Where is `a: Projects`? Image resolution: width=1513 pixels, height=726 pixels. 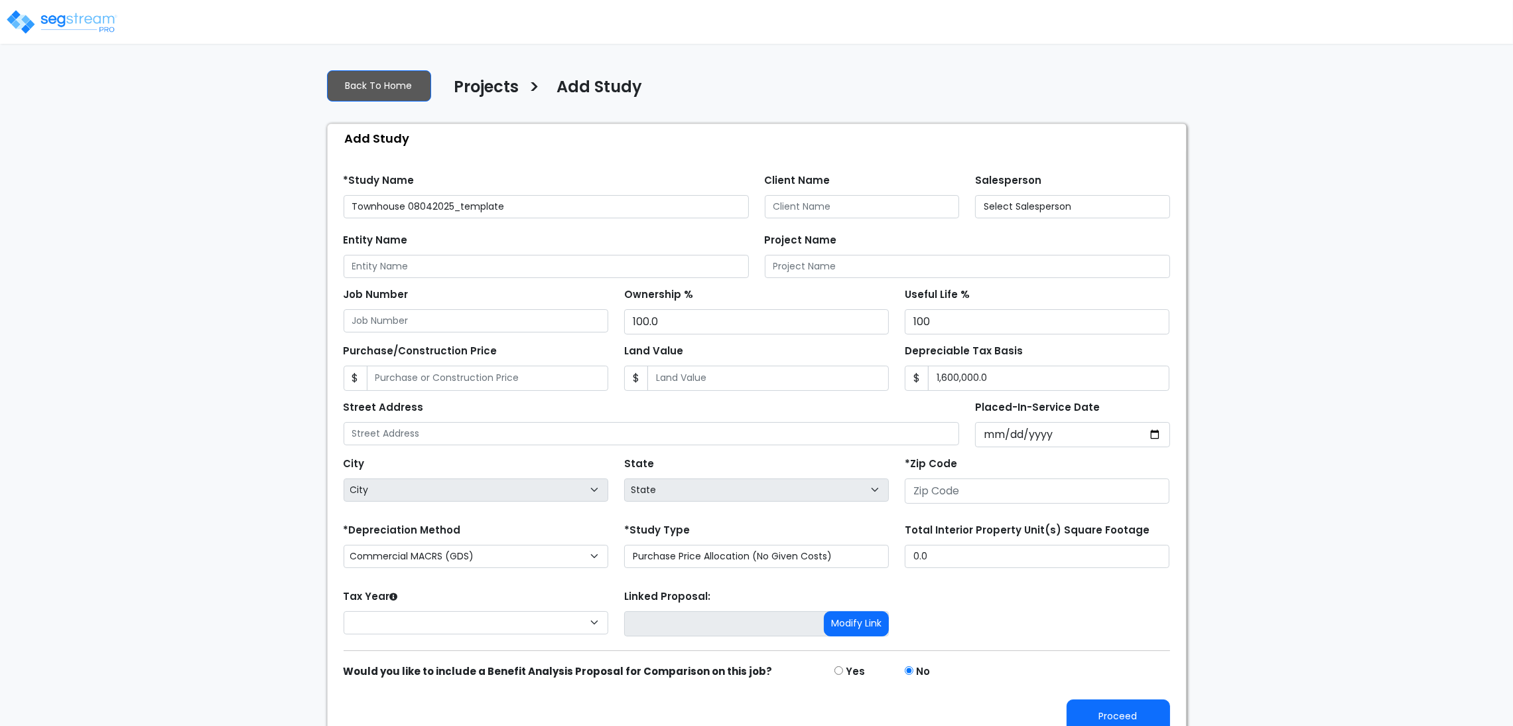
a: Projects is located at coordinates (482, 92).